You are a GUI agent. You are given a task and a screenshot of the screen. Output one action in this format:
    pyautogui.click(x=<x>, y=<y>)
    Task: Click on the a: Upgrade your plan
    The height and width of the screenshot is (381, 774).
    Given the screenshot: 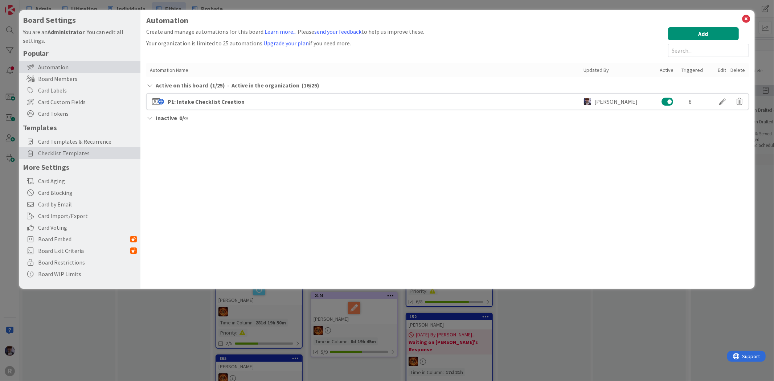 What is the action you would take?
    pyautogui.click(x=286, y=43)
    